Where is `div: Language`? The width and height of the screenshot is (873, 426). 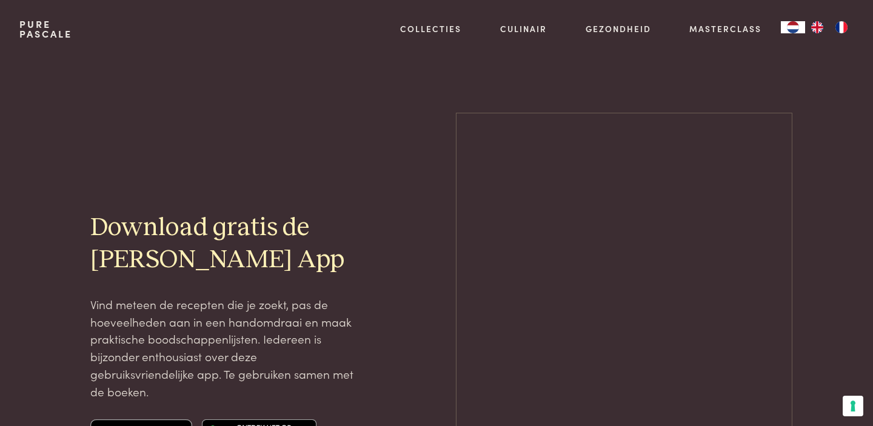 div: Language is located at coordinates (793, 27).